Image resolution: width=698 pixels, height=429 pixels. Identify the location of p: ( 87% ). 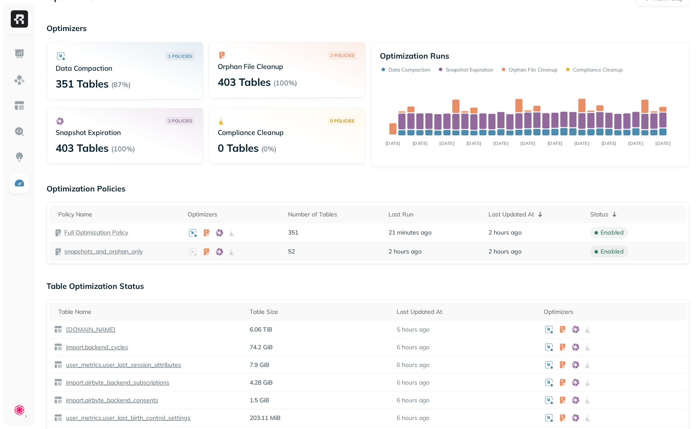
(121, 85).